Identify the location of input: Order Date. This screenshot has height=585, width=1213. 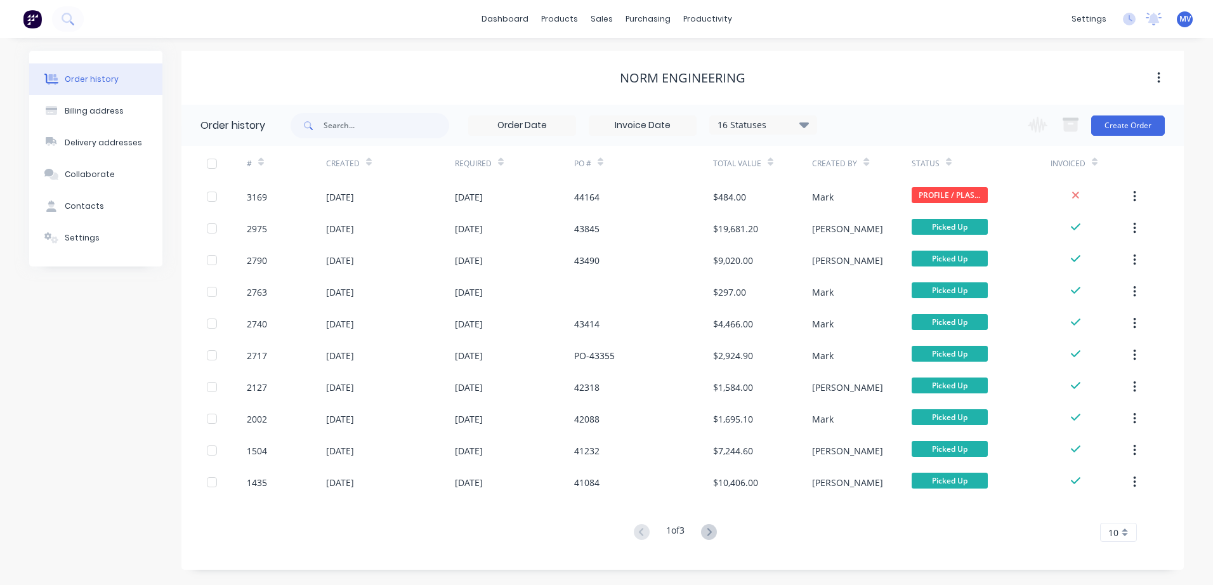
(522, 126).